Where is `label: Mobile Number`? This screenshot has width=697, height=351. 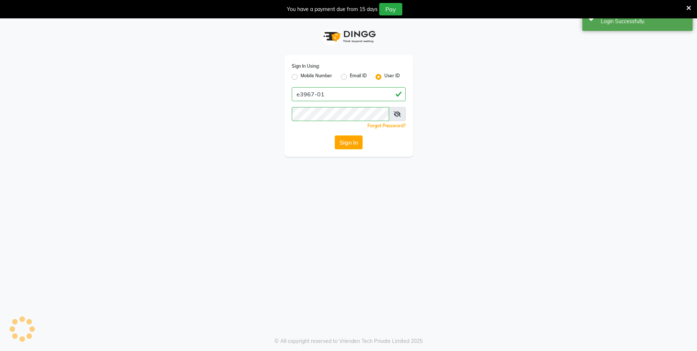 label: Mobile Number is located at coordinates (316, 77).